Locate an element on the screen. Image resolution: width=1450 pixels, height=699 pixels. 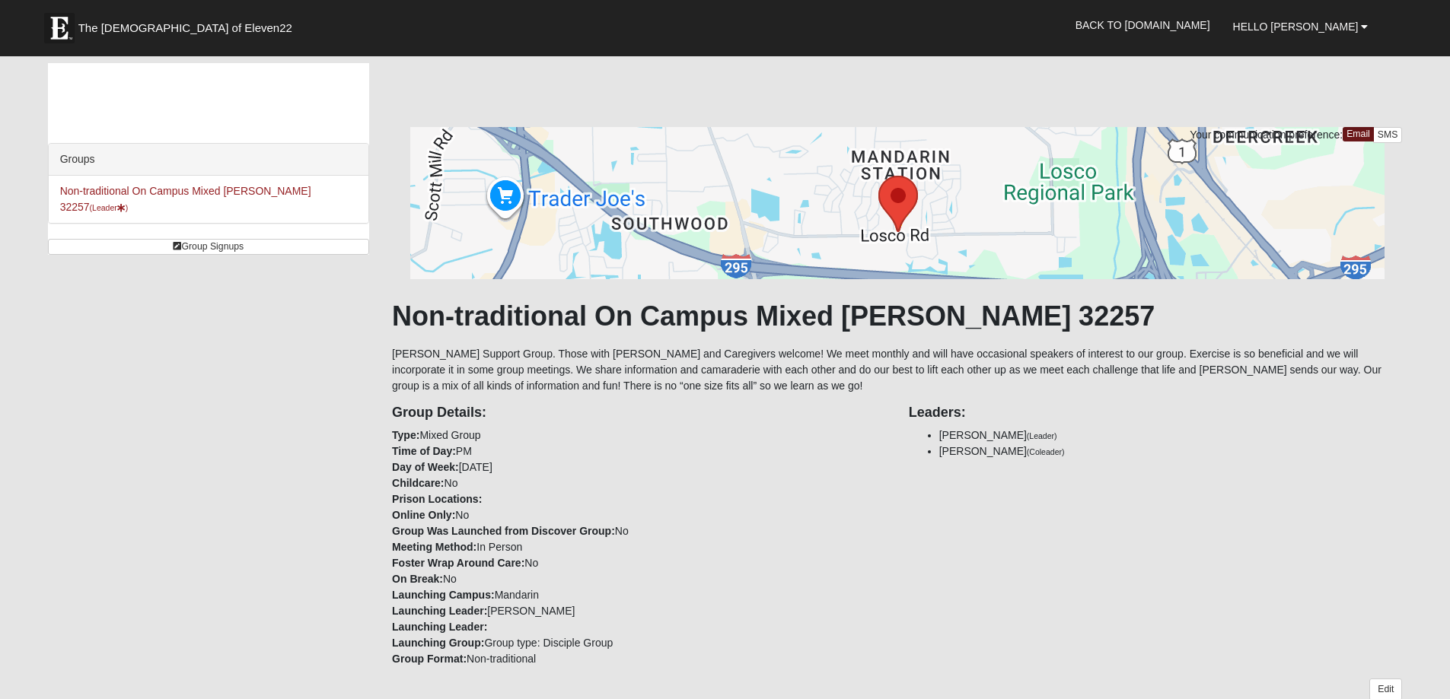
h4: Group Details: is located at coordinates (638, 413).